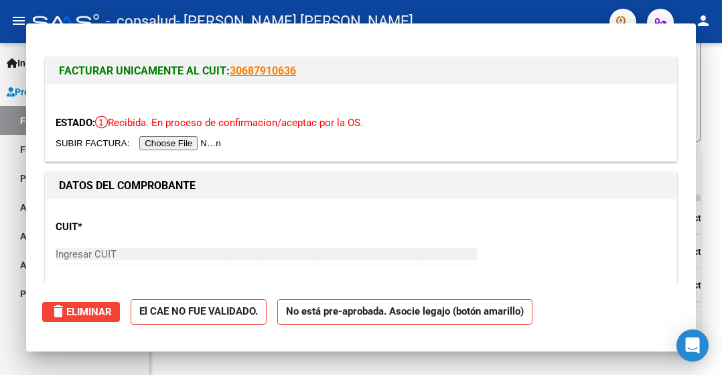 The width and height of the screenshot is (722, 375). What do you see at coordinates (693, 345) in the screenshot?
I see `div: Open Intercom Messenger` at bounding box center [693, 345].